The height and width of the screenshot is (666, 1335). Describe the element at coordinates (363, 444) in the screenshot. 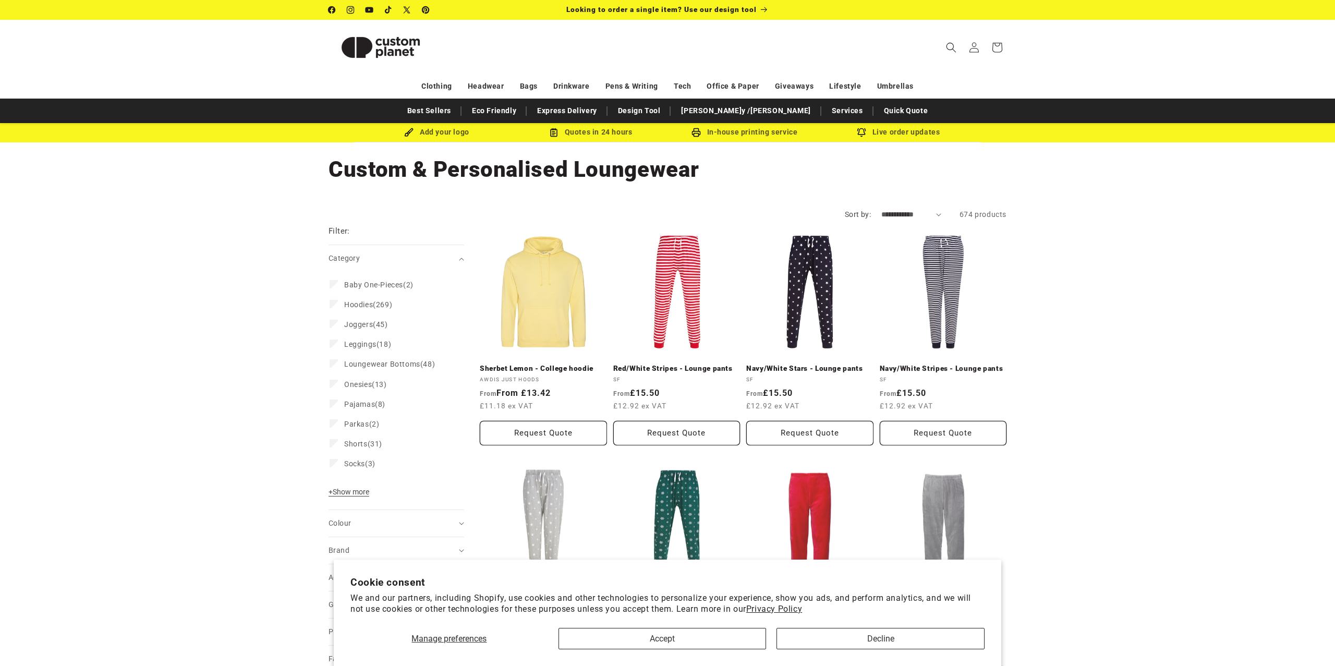

I see `span: (31)` at that location.